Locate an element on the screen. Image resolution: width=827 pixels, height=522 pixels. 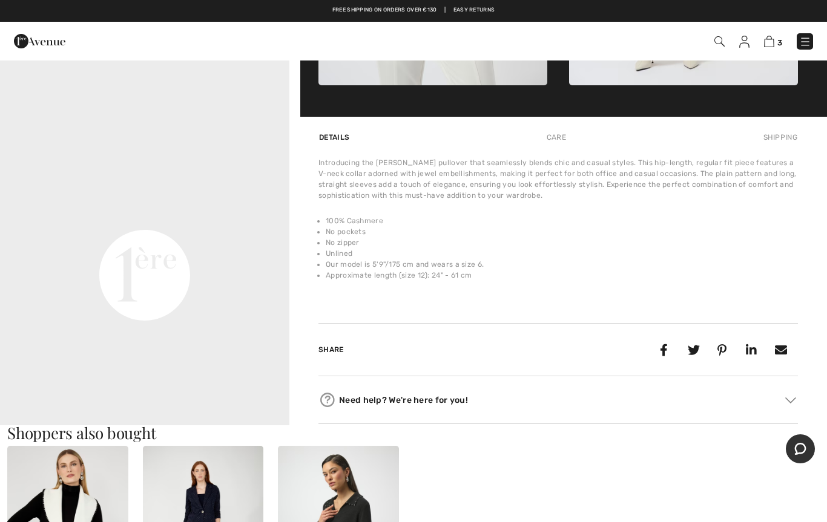
img: Arrow2.svg is located at coordinates (791, 401).